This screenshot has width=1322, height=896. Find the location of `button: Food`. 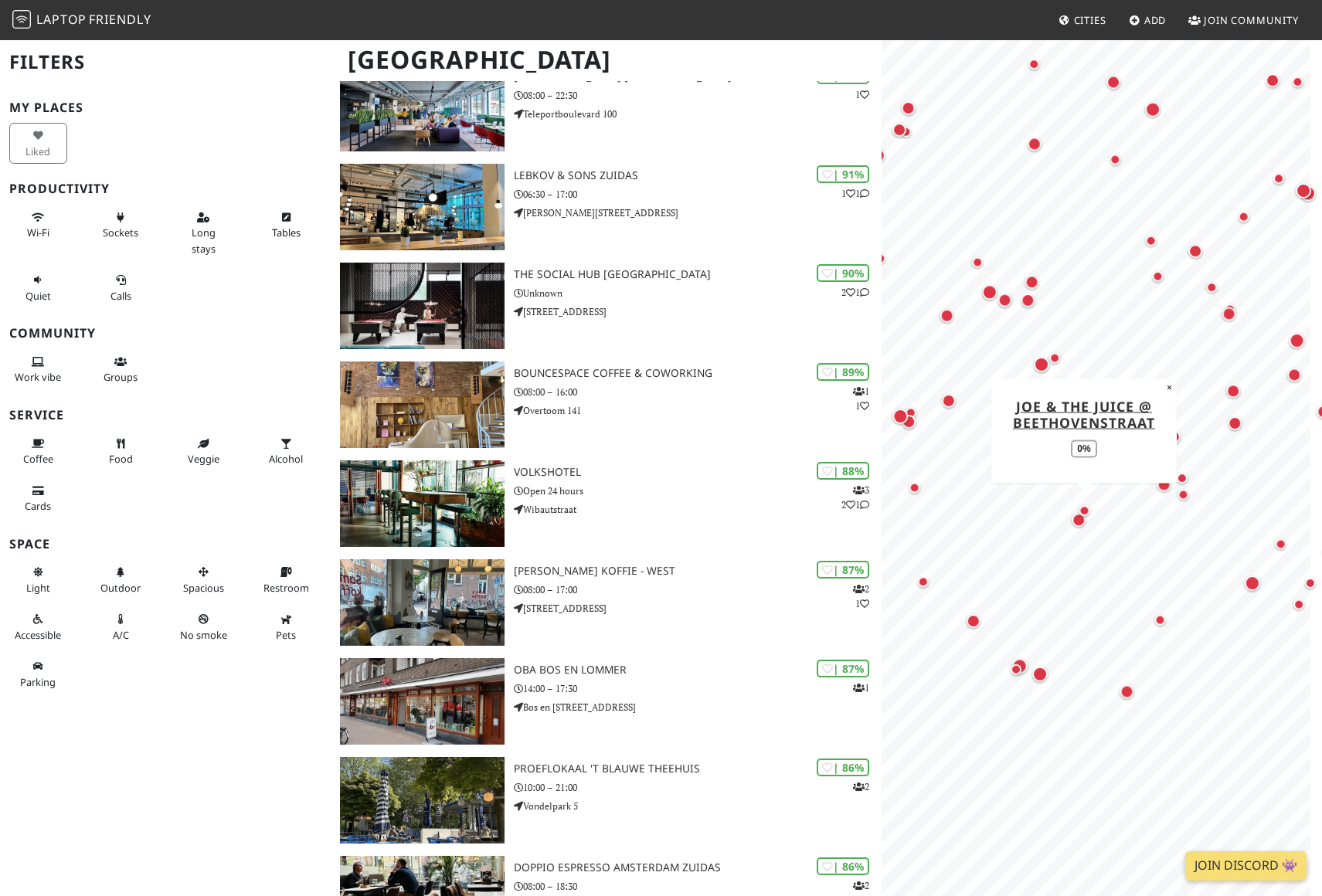

button: Food is located at coordinates (121, 451).